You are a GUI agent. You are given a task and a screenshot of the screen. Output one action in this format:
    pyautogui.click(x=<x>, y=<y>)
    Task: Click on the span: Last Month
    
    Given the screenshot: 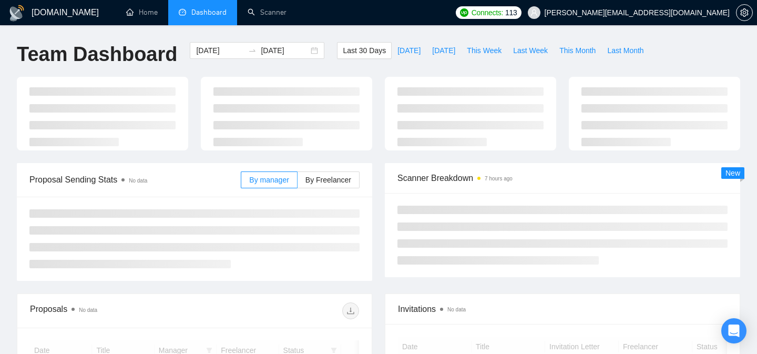 What is the action you would take?
    pyautogui.click(x=625, y=50)
    